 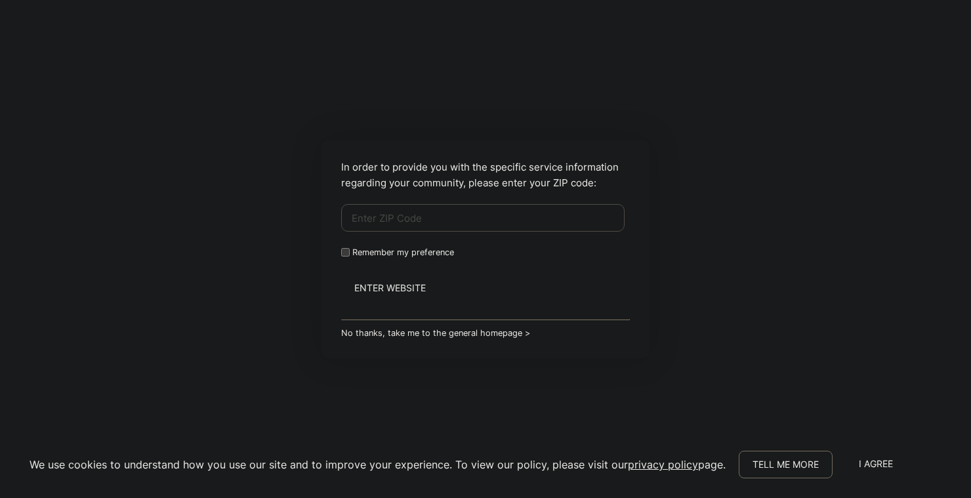 What do you see at coordinates (483, 218) in the screenshot?
I see `input: Enter ZIP Code` at bounding box center [483, 218].